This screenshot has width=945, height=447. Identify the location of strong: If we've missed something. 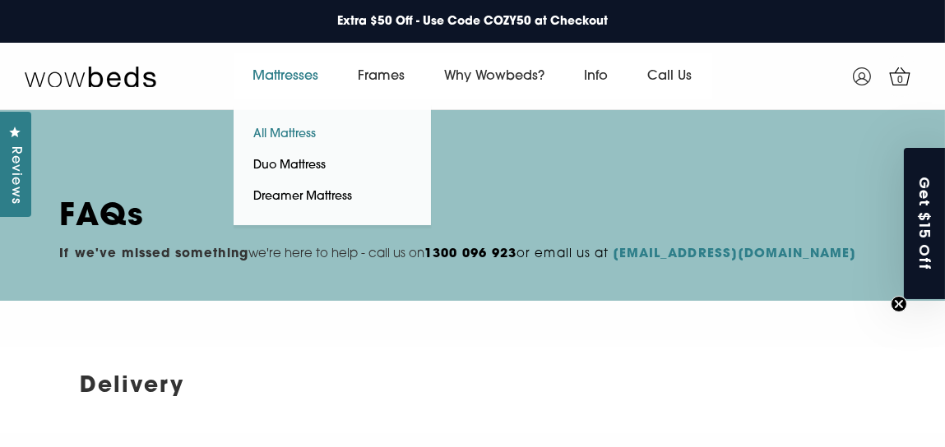
(153, 254).